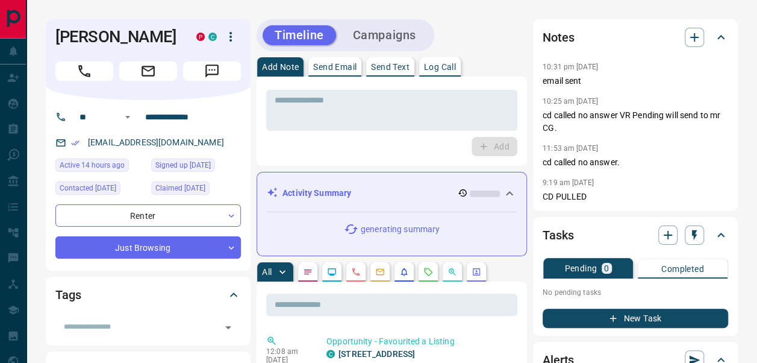 The width and height of the screenshot is (757, 363). What do you see at coordinates (196, 167) in the screenshot?
I see `div: Wed Jul 02 2025` at bounding box center [196, 167].